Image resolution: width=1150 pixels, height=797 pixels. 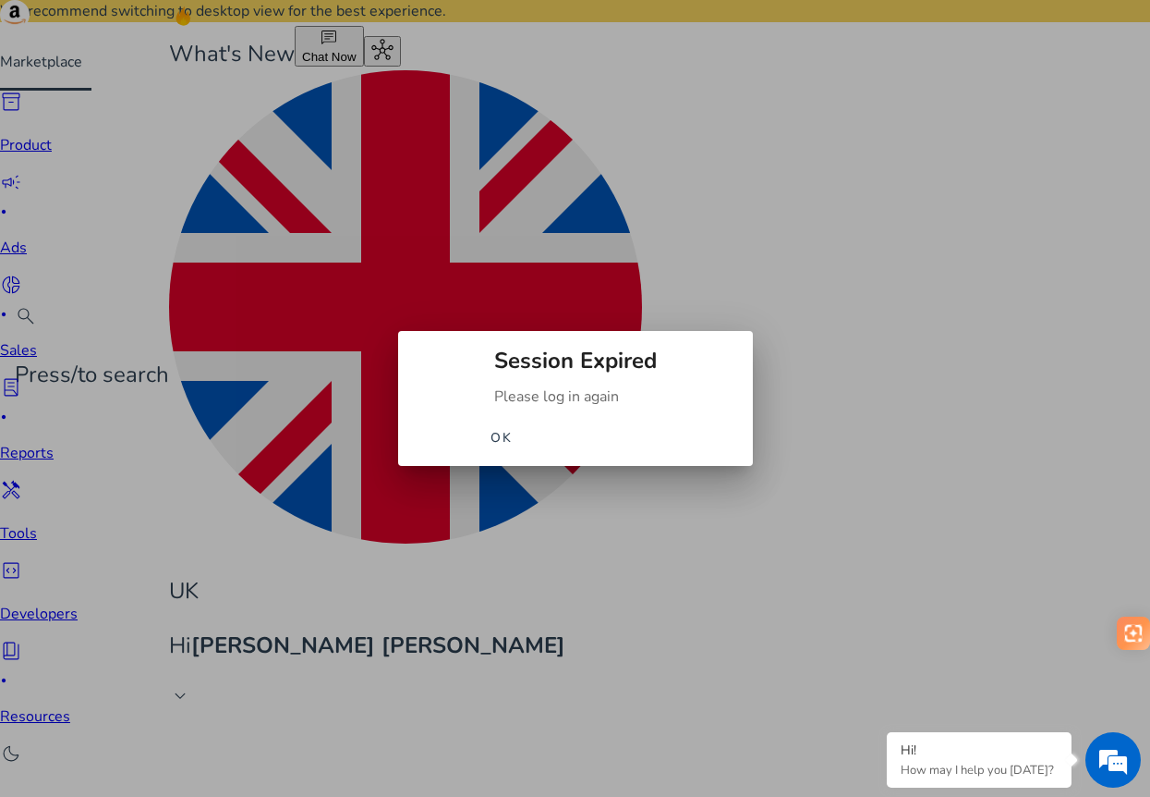 What do you see at coordinates (979, 749) in the screenshot?
I see `div: Hi!` at bounding box center [979, 749].